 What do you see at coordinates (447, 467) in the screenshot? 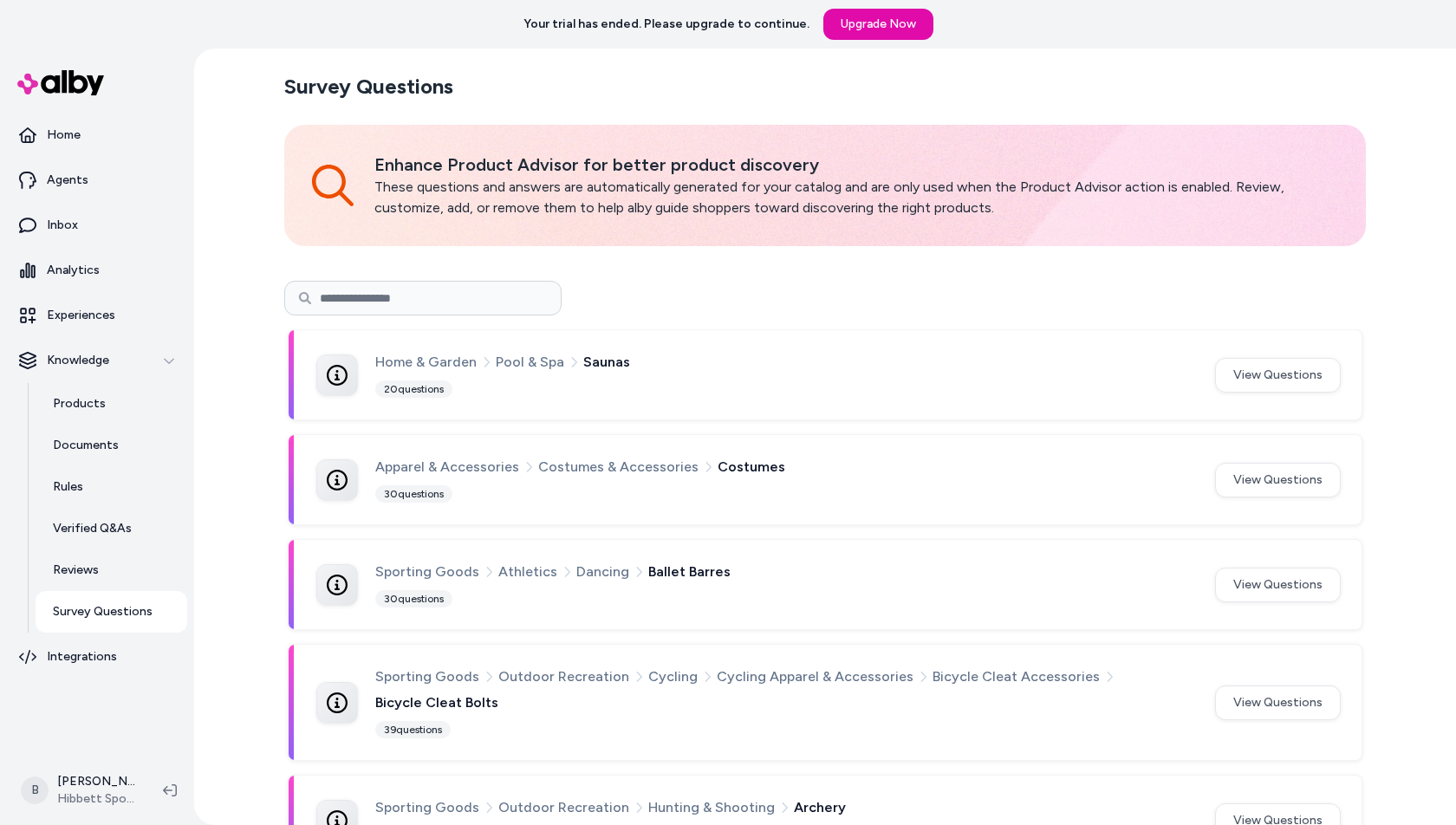
I see `span: Apparel & Accessories` at bounding box center [447, 467].